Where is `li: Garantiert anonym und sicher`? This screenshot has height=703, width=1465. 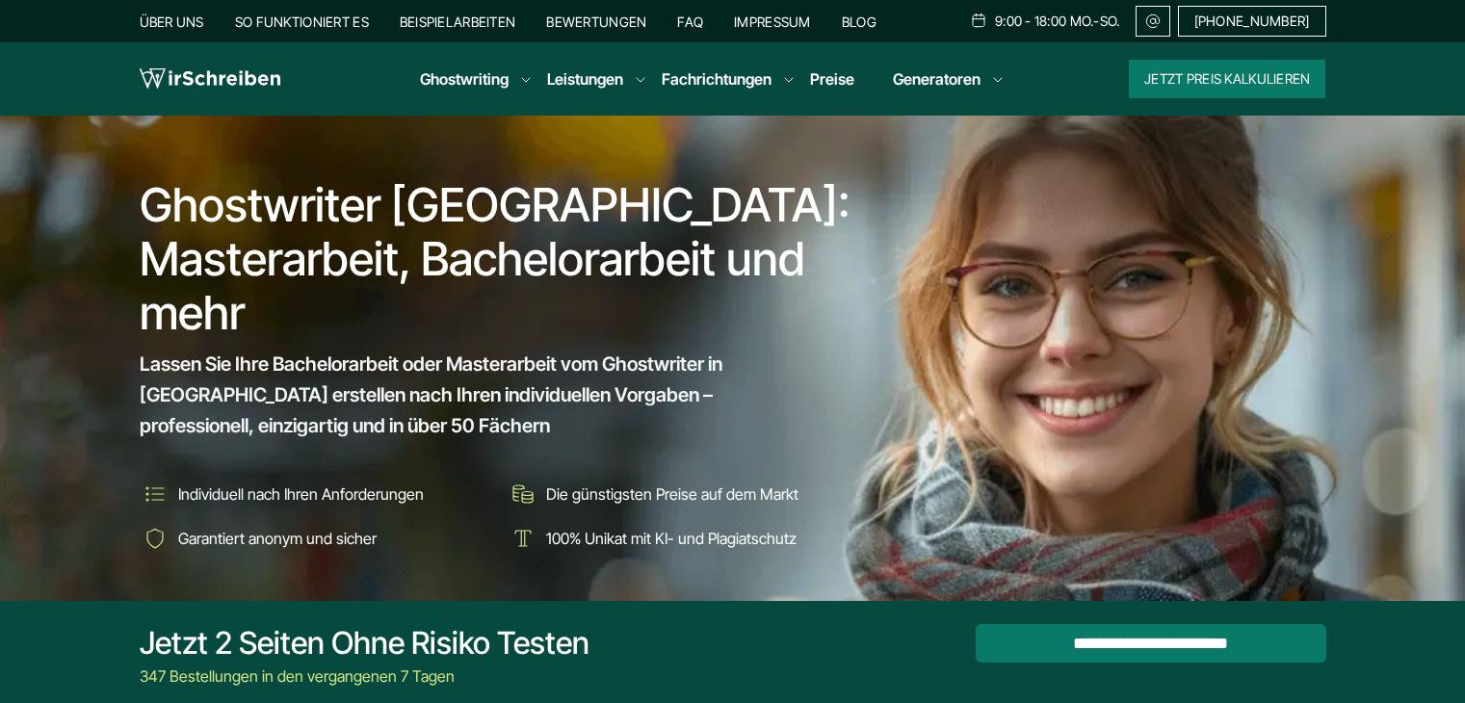 li: Garantiert anonym und sicher is located at coordinates (317, 538).